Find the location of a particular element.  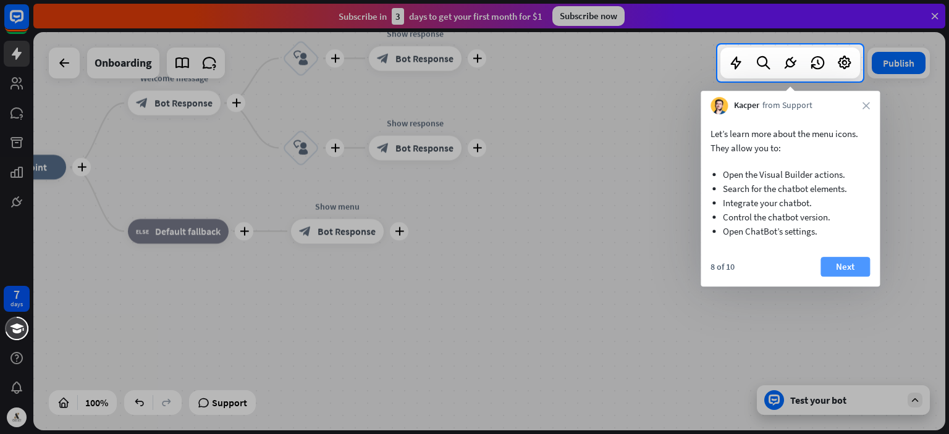

p: Let’s learn more about the menu icons. They allow you to: is located at coordinates (790, 141).